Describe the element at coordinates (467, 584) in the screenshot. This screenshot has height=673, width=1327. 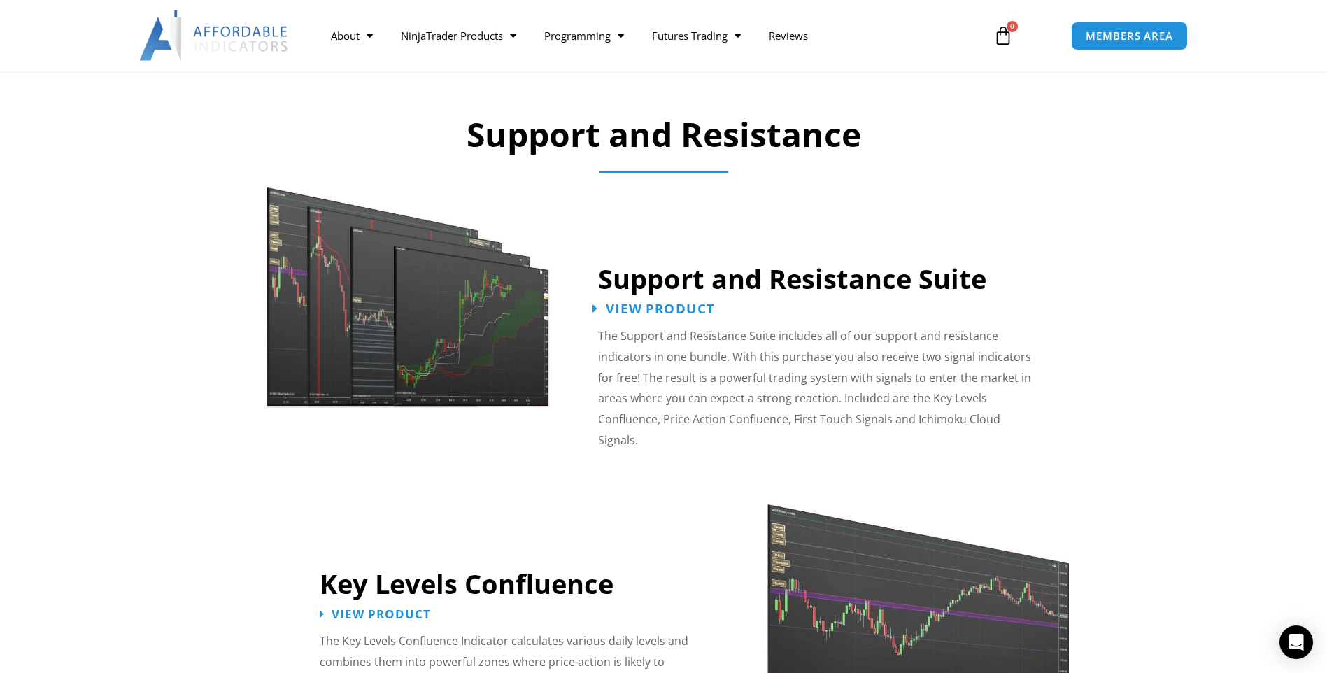
I see `a: Key Levels Confluence` at that location.